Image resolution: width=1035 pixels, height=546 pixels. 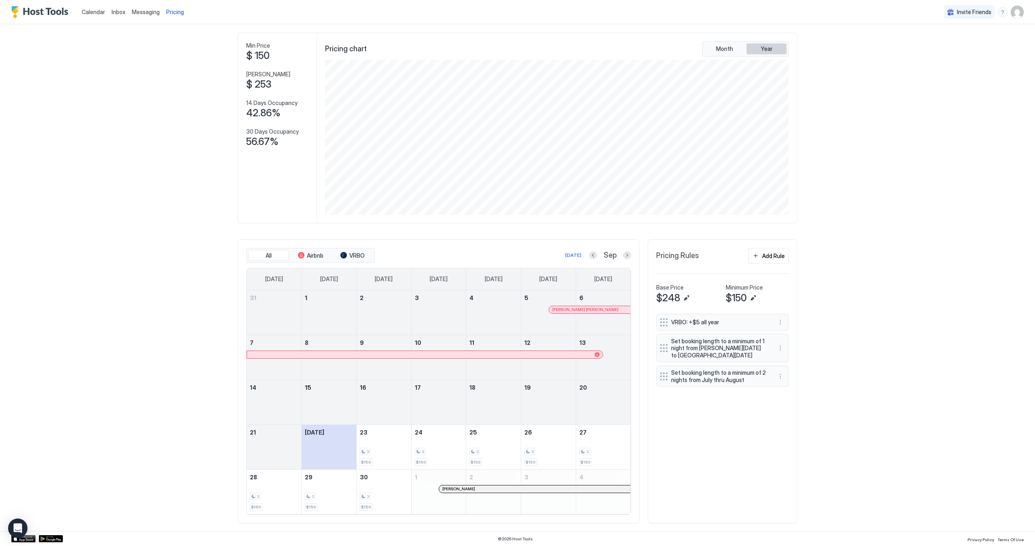 What do you see at coordinates (527, 388) in the screenshot?
I see `span: 19` at bounding box center [527, 388].